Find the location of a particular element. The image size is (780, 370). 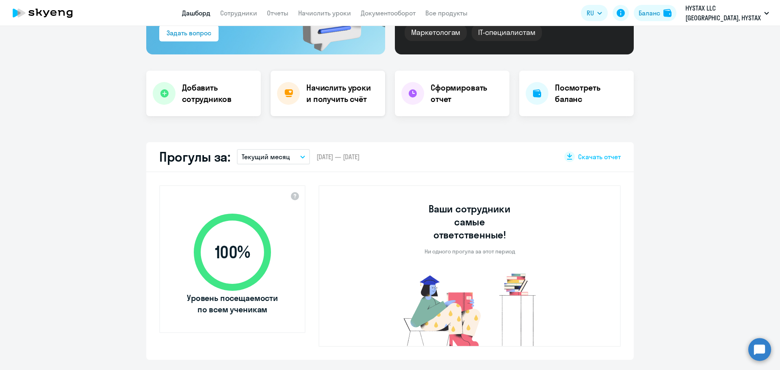

h4: Сформировать отчет is located at coordinates (466, 93).